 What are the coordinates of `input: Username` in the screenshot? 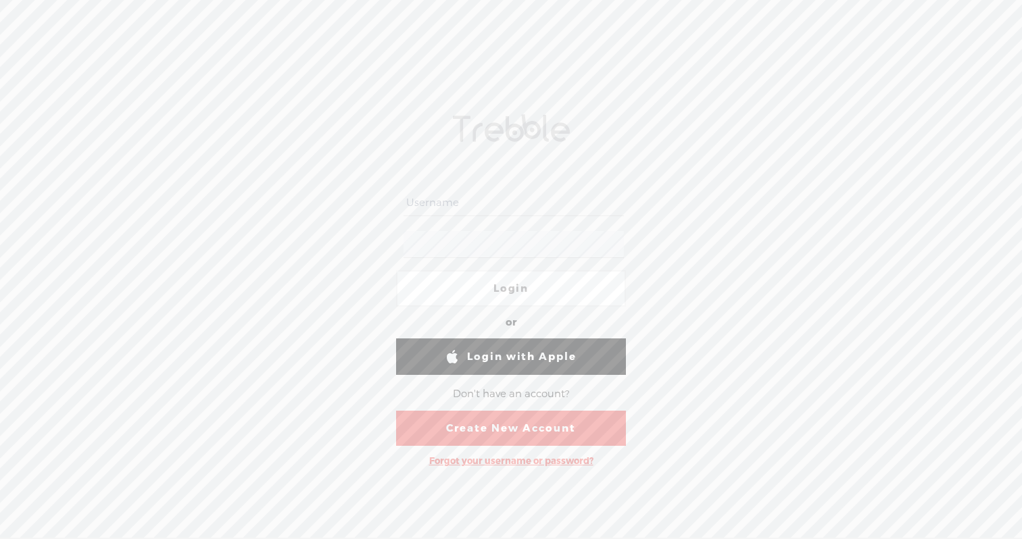 It's located at (513, 203).